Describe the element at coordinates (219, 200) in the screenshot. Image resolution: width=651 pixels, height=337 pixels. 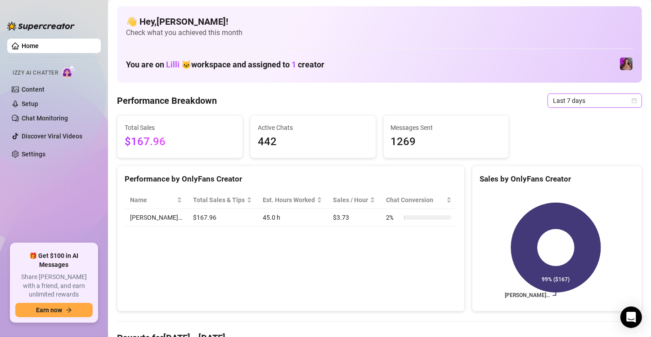
I see `span: Total Sales & Tips` at that location.